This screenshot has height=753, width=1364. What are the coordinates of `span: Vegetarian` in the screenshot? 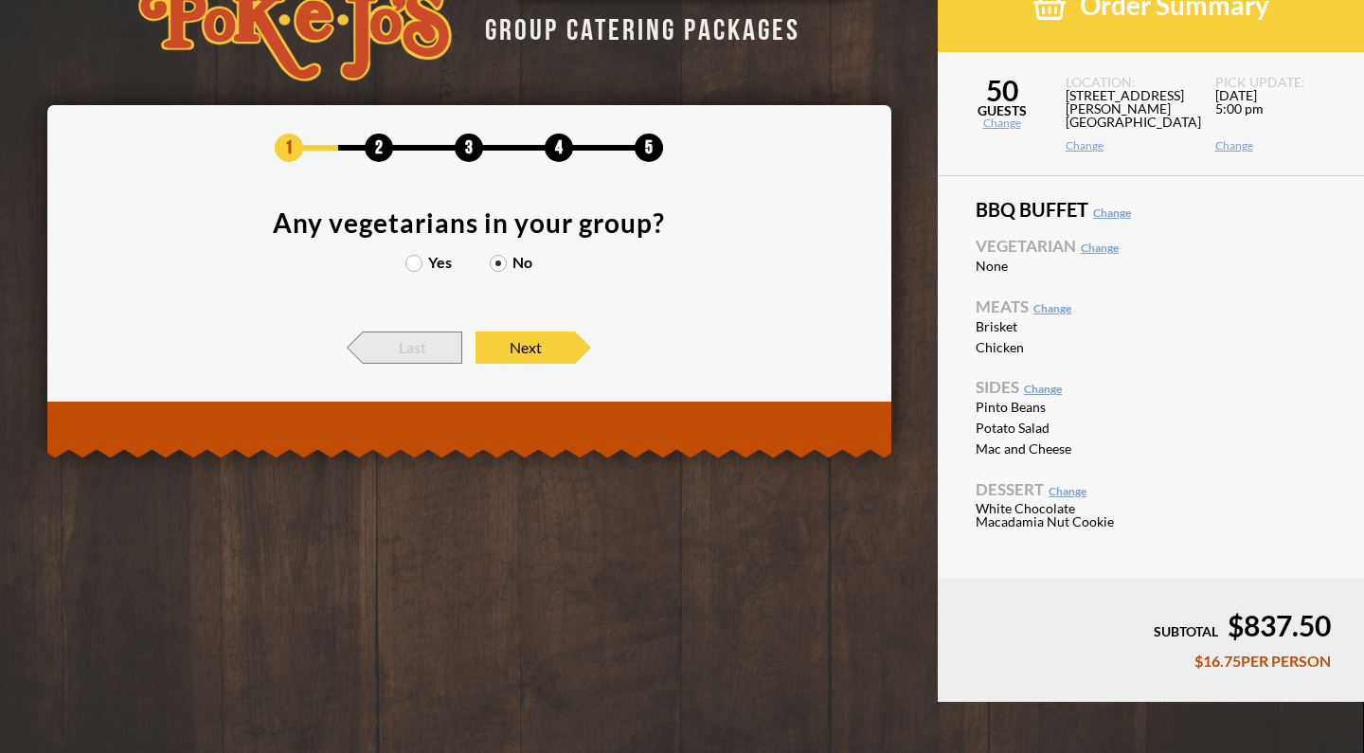 It's located at (1151, 245).